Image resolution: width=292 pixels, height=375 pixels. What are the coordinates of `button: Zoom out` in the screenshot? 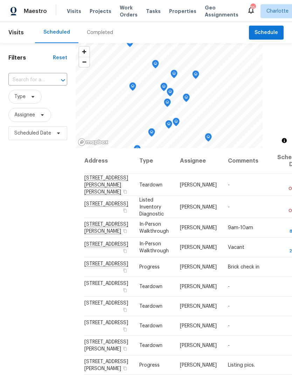 It's located at (84, 62).